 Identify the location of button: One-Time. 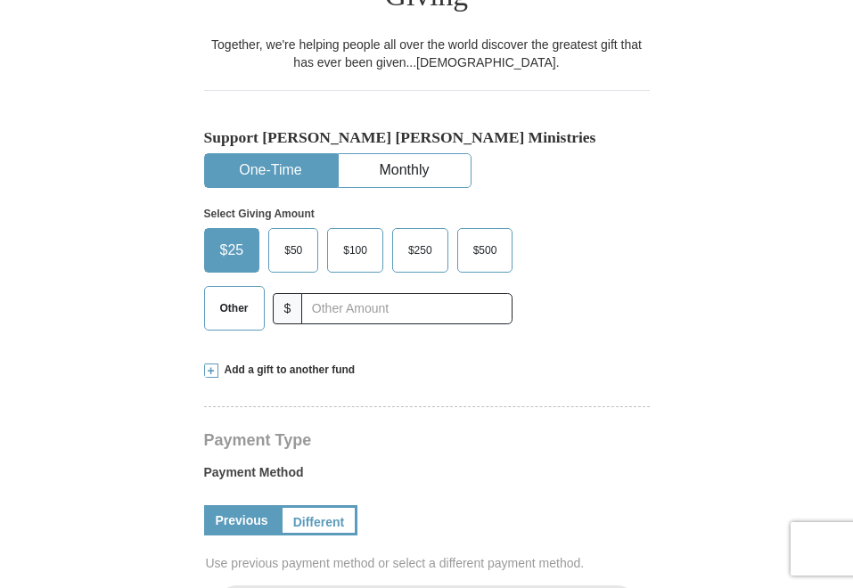
(271, 170).